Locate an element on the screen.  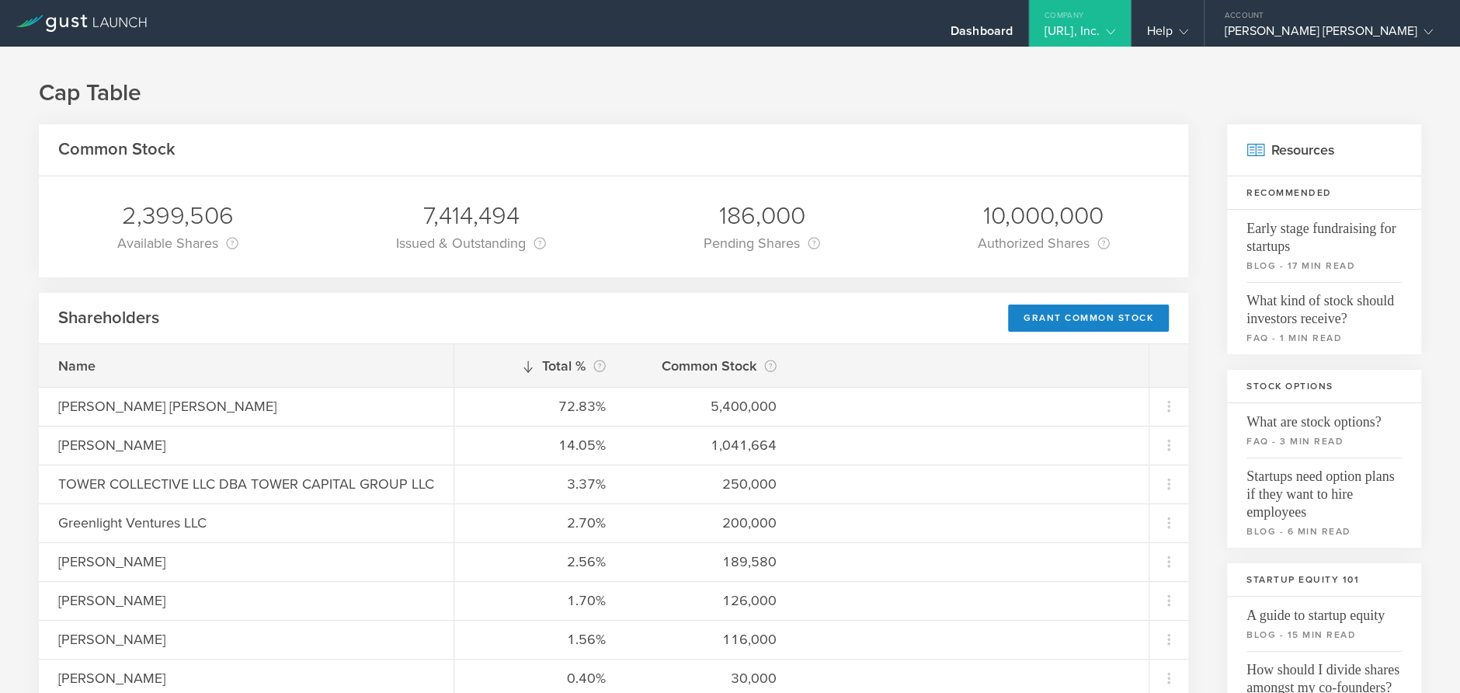
div: Pending Shares is located at coordinates (762, 243).